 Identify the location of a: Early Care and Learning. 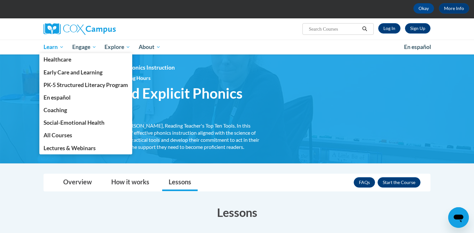
(86, 72).